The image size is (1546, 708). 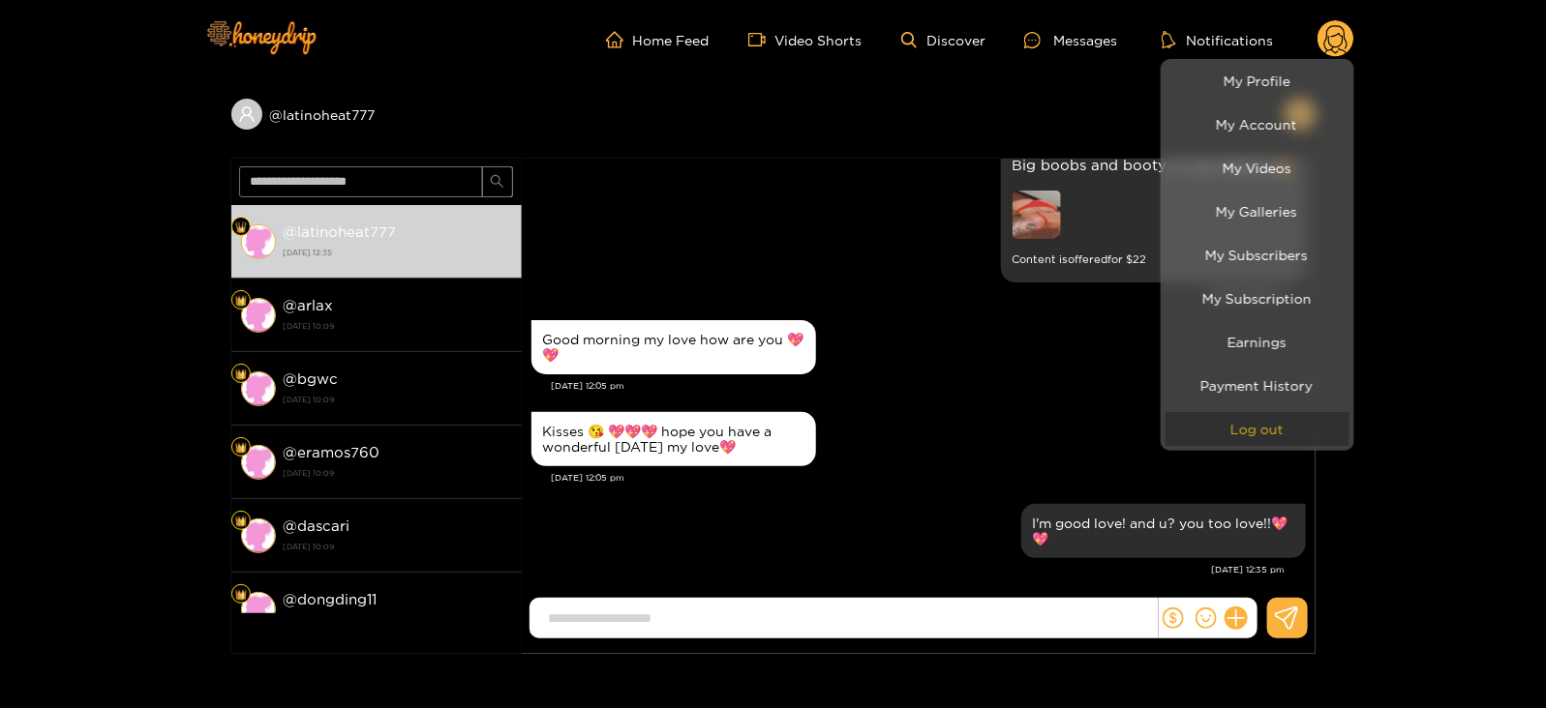 I want to click on a: My Profile, so click(x=1257, y=80).